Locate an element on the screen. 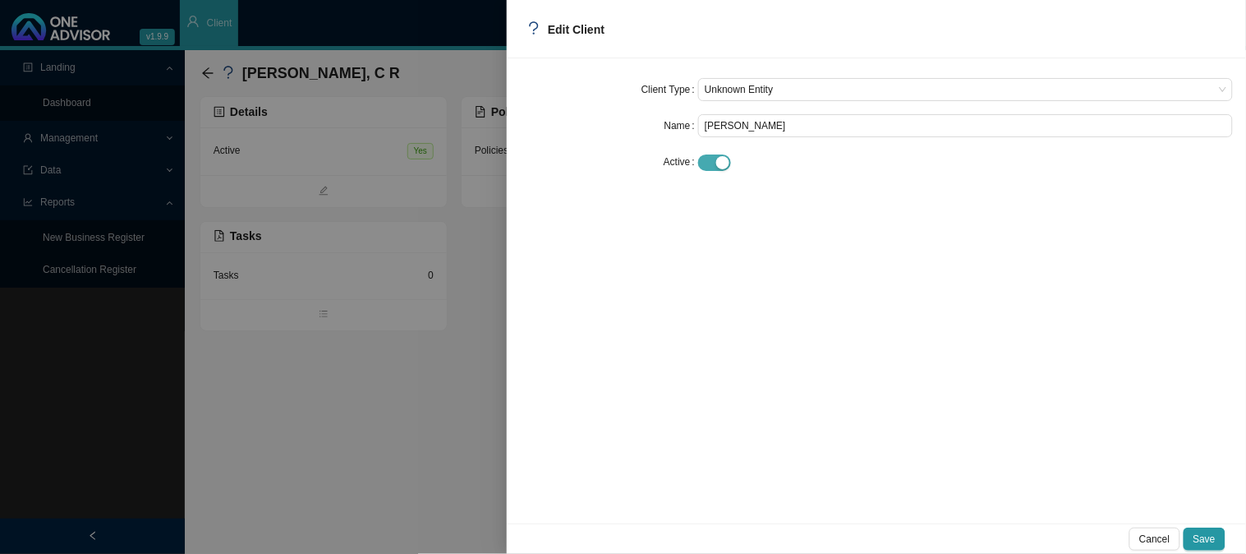 Image resolution: width=1246 pixels, height=554 pixels. span: question is located at coordinates (534, 28).